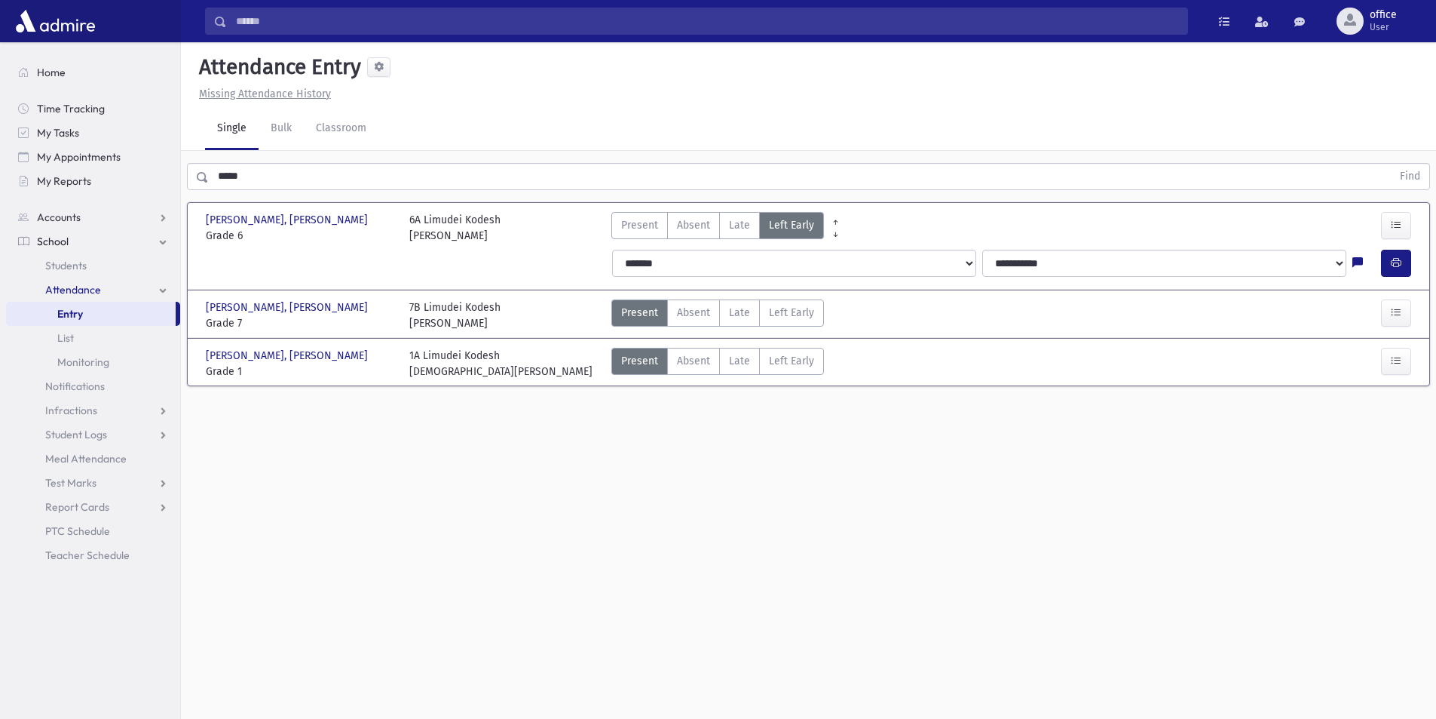 The image size is (1436, 719). Describe the element at coordinates (71, 410) in the screenshot. I see `span: Infractions` at that location.